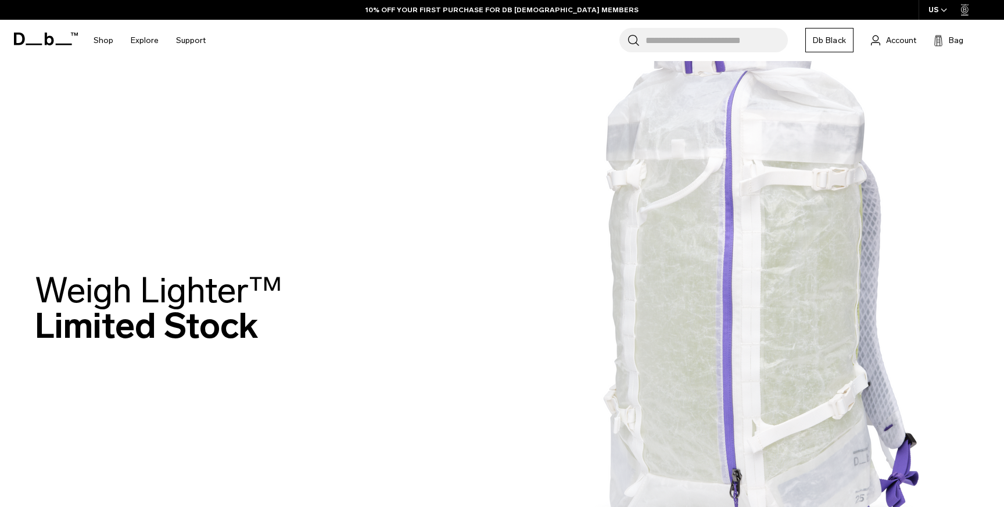  Describe the element at coordinates (159, 290) in the screenshot. I see `span: Weigh Lighter™` at that location.